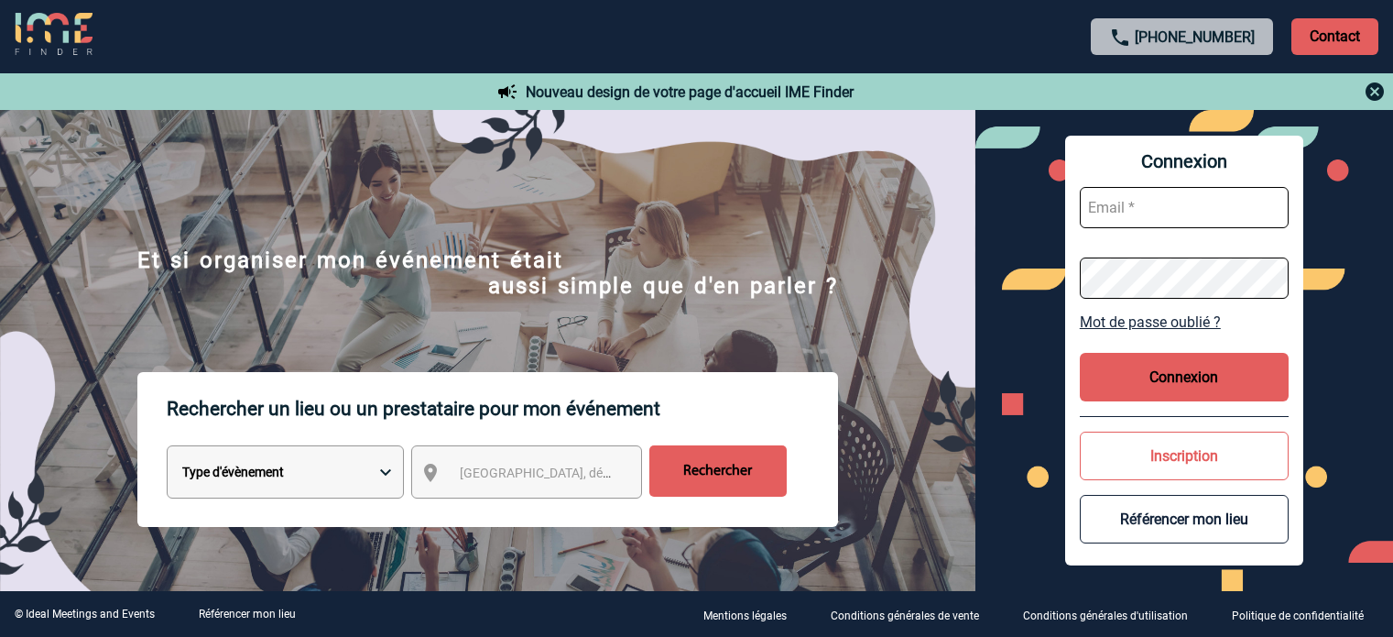  What do you see at coordinates (1113, 614) in the screenshot?
I see `a: Conditions générales d'utilisation` at bounding box center [1113, 614].